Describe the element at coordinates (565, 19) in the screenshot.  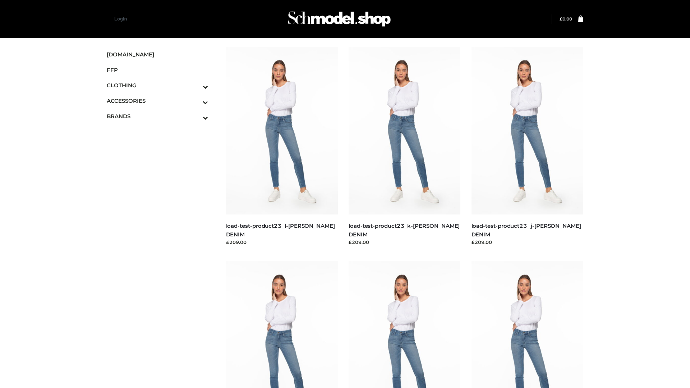
I see `bdi: 0.00` at that location.